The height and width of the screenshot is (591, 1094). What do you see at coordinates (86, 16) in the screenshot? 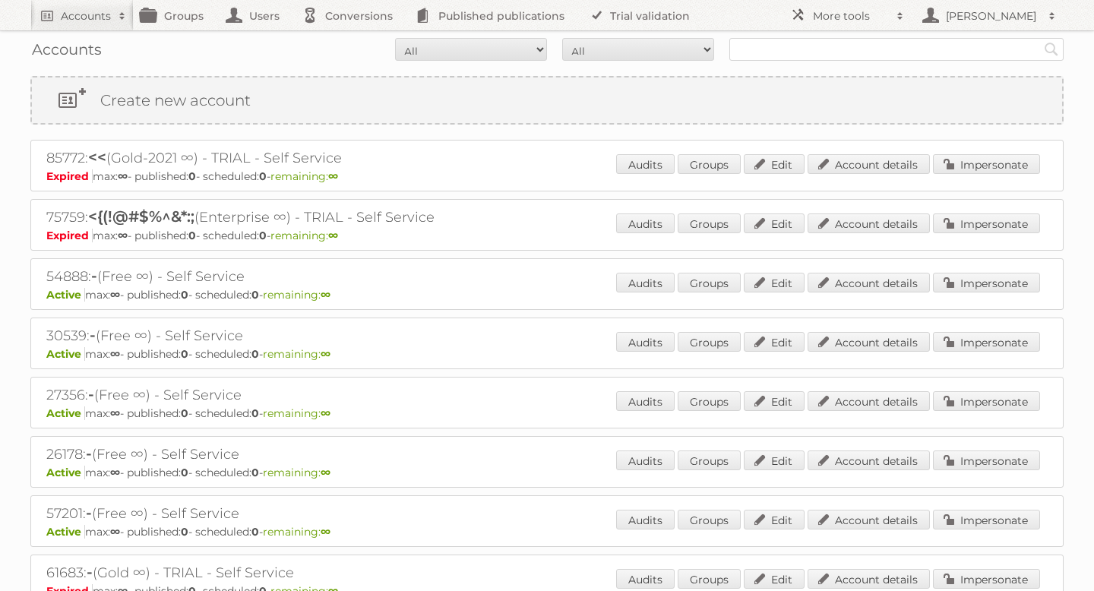
I see `h2: Accounts` at bounding box center [86, 16].